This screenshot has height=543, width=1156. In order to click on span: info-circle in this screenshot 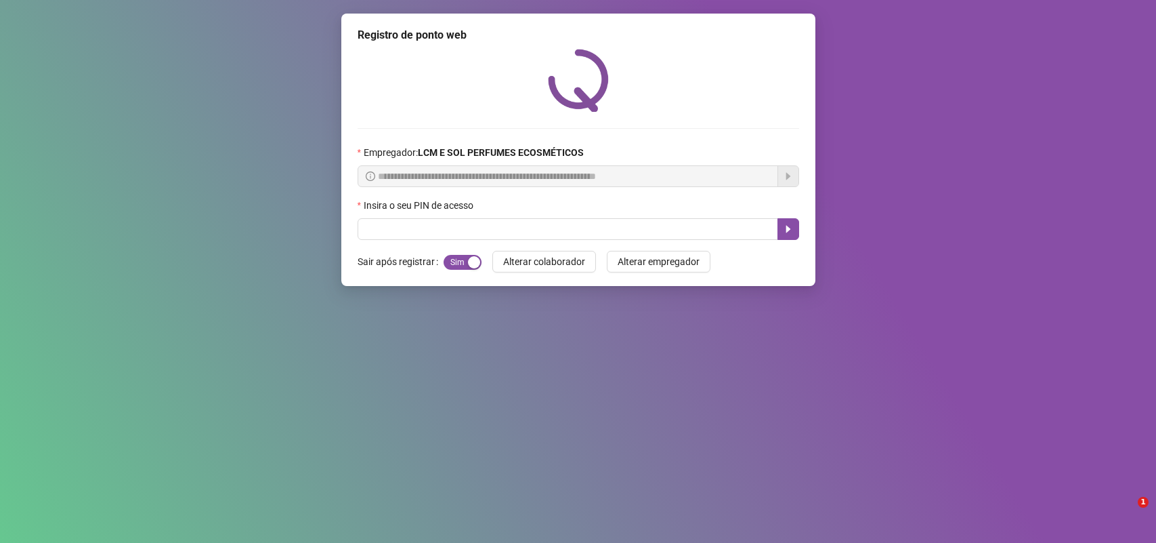, I will do `click(371, 176)`.